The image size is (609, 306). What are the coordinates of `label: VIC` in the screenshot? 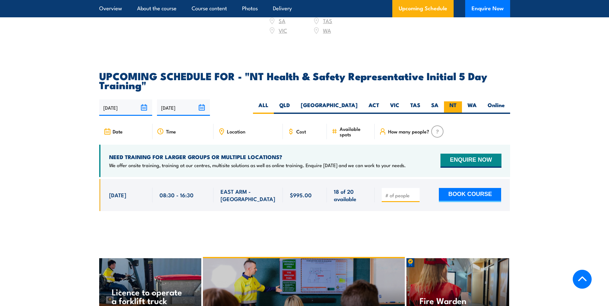 It's located at (394, 107).